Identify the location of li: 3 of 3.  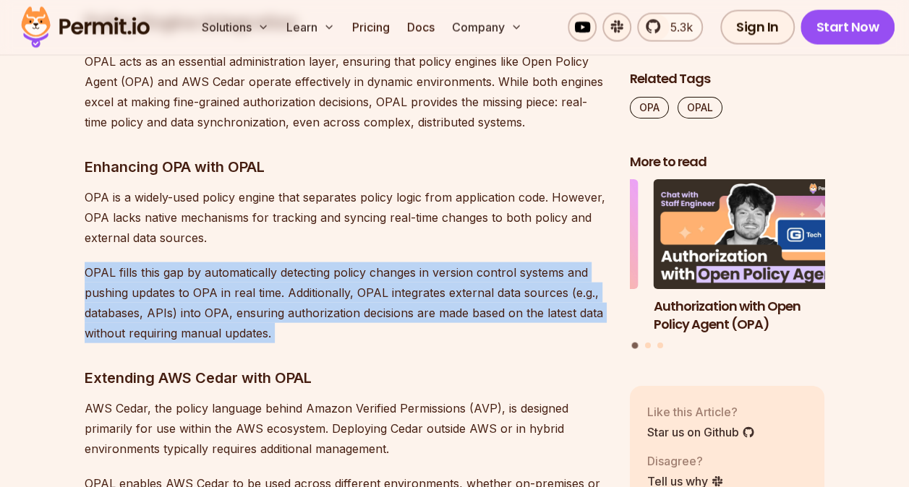
(541, 256).